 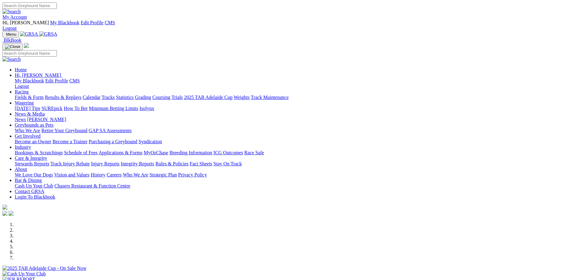 What do you see at coordinates (52, 108) in the screenshot?
I see `a: SUREpick` at bounding box center [52, 108].